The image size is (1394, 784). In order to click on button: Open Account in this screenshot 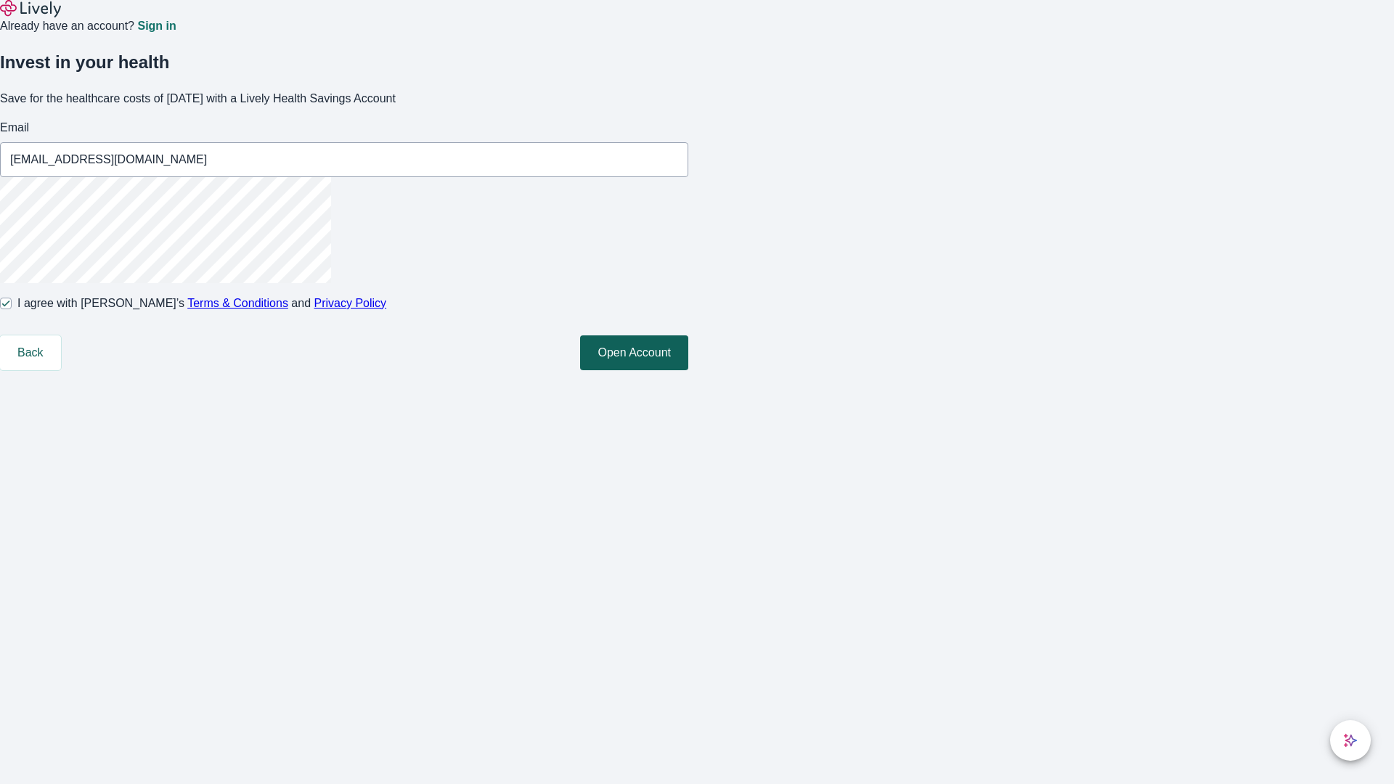, I will do `click(634, 353)`.